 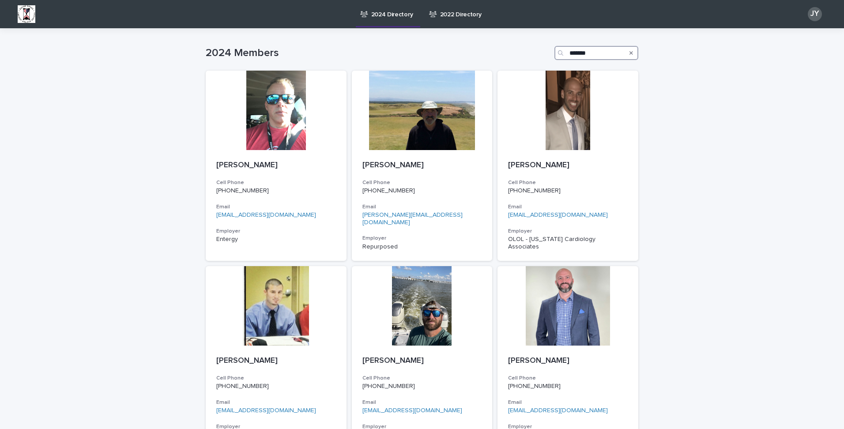 I want to click on div: JY, so click(x=815, y=14).